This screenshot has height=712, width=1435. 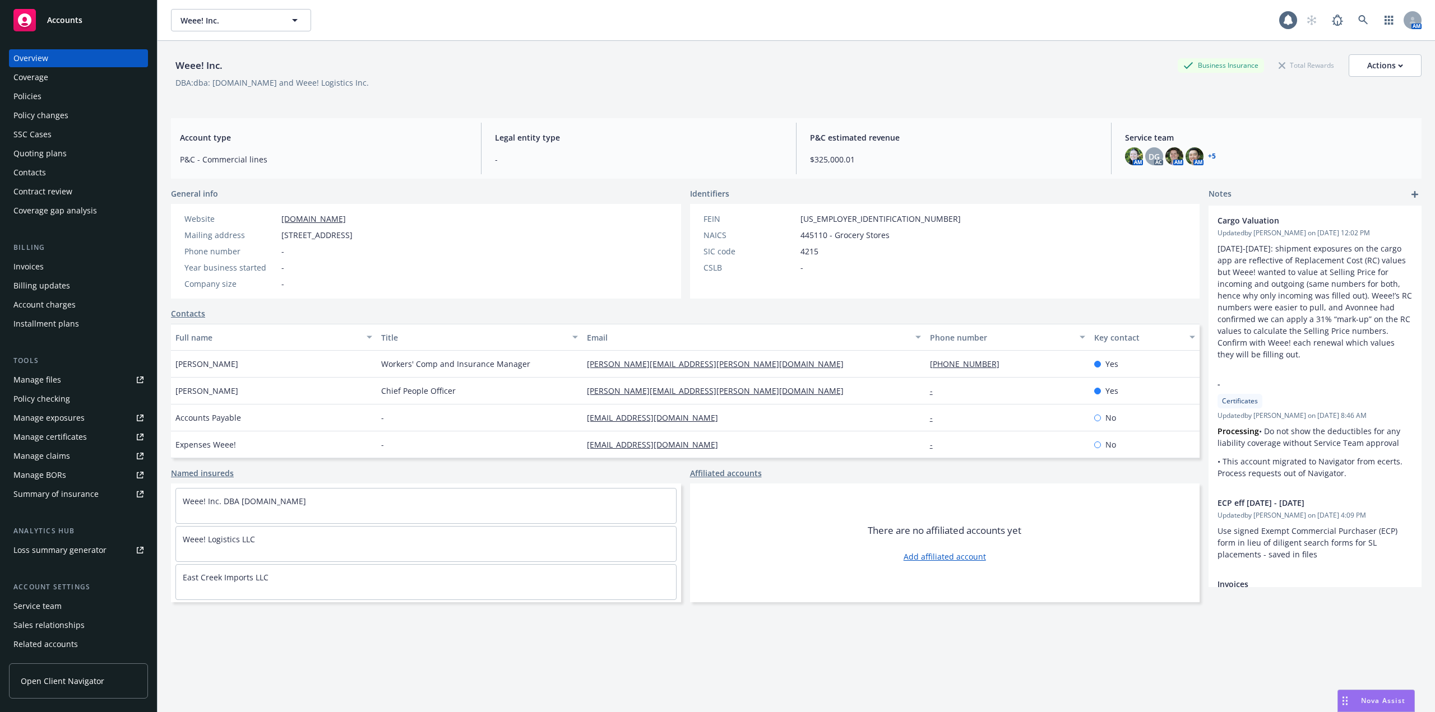 I want to click on span: Invoices, so click(x=1300, y=584).